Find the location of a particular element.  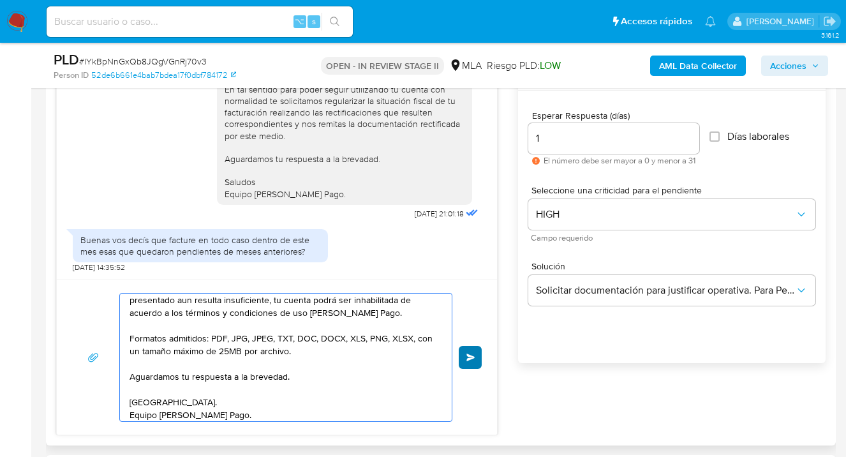

p: OPEN - IN REVIEW STAGE II is located at coordinates (382, 66).